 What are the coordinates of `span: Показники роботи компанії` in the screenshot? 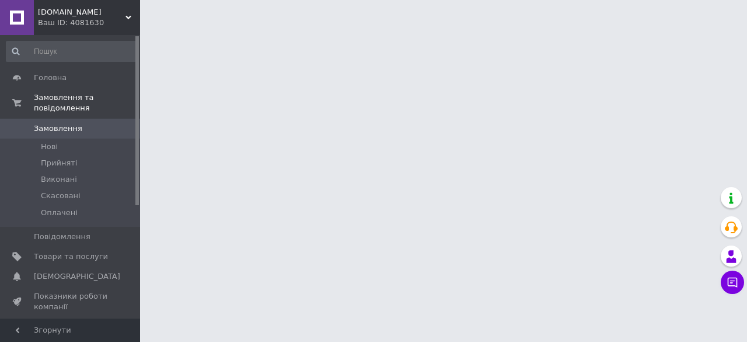 It's located at (71, 301).